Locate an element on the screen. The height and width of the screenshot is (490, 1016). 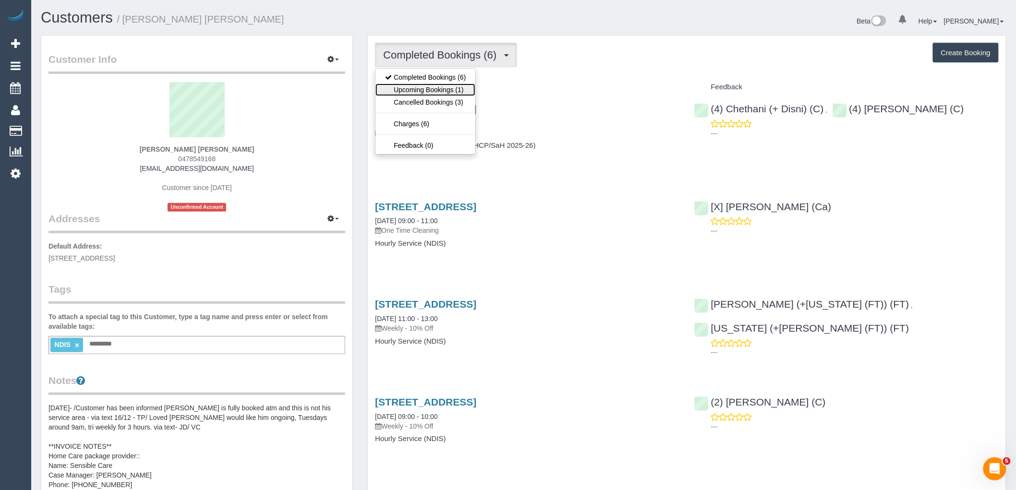
button: Completed Bookings (6) is located at coordinates (446, 55).